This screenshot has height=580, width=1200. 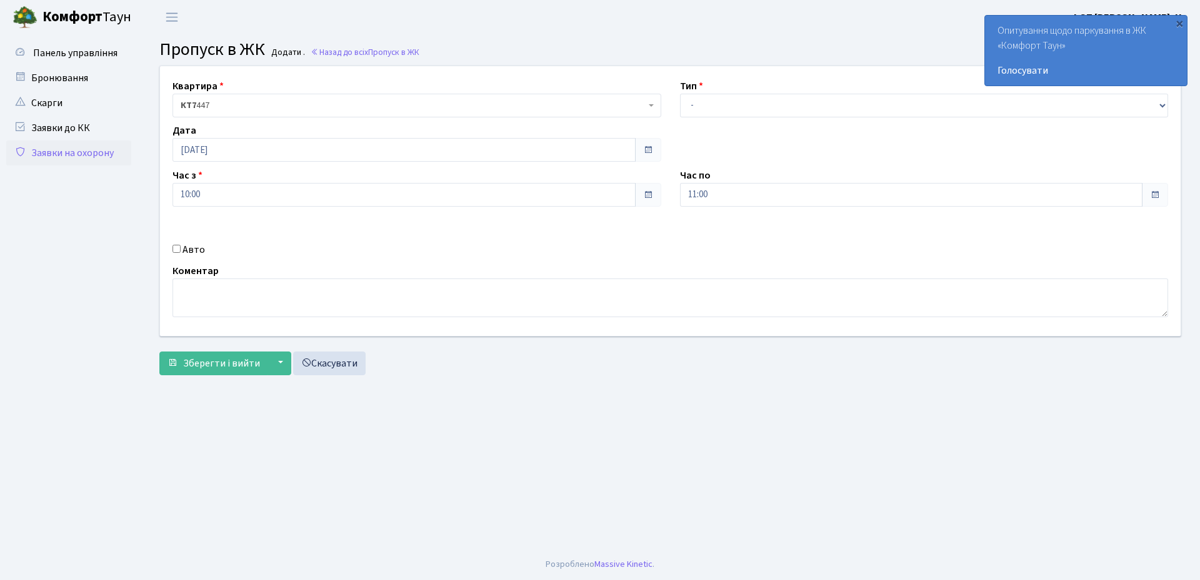 What do you see at coordinates (287, 52) in the screenshot?
I see `small: Додати .` at bounding box center [287, 52].